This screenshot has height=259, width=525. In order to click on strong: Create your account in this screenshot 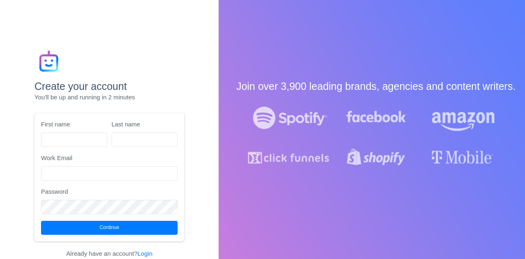, I will do `click(80, 86)`.